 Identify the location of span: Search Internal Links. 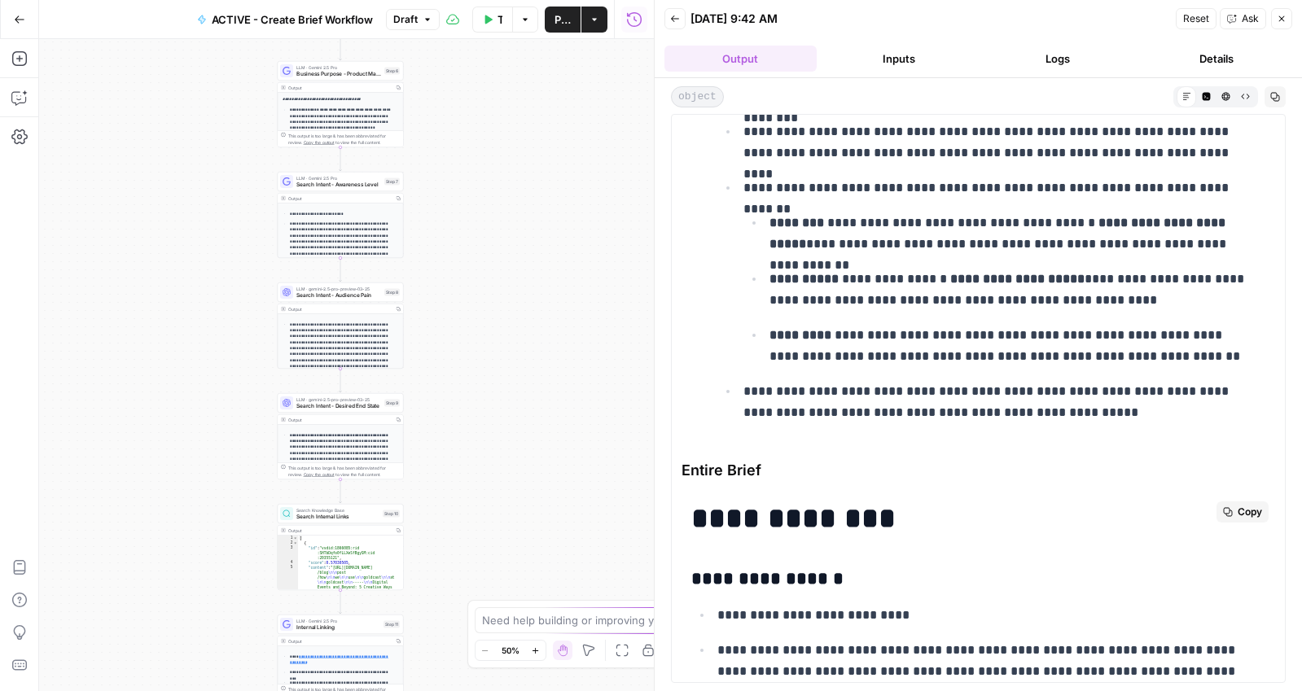
(338, 517).